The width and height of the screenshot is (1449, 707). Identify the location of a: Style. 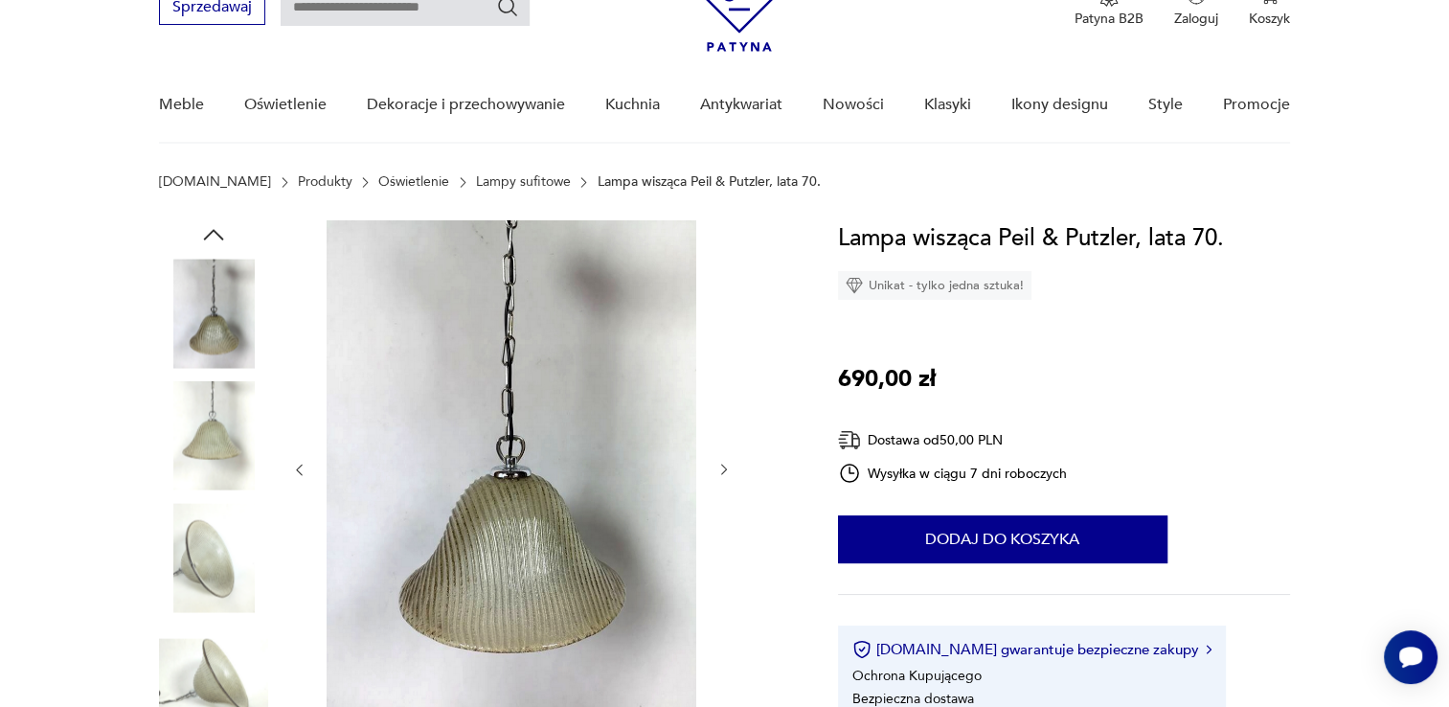
(1165, 104).